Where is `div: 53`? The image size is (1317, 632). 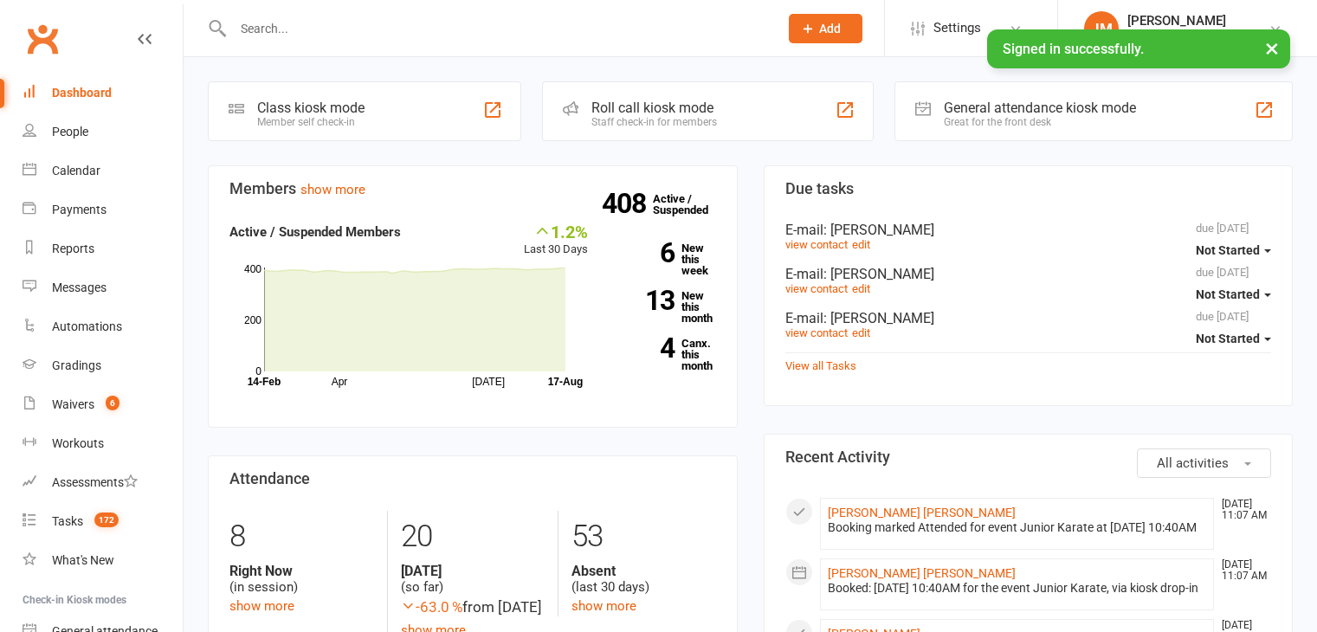 div: 53 is located at coordinates (643, 537).